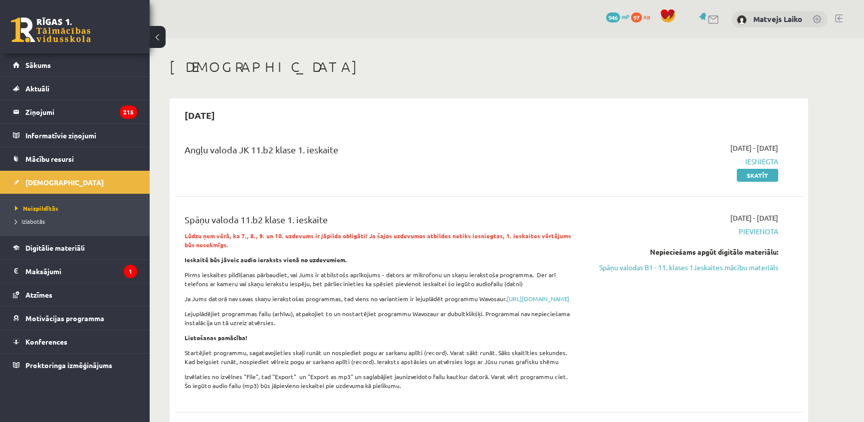 This screenshot has width=864, height=422. What do you see at coordinates (380, 279) in the screenshot?
I see `p: Pirms ieskaites pildīšanas pārbaudiet, vai Jums ir atbilstošs aprīkojums - dators ar mikrofonu un...` at bounding box center [380, 279].